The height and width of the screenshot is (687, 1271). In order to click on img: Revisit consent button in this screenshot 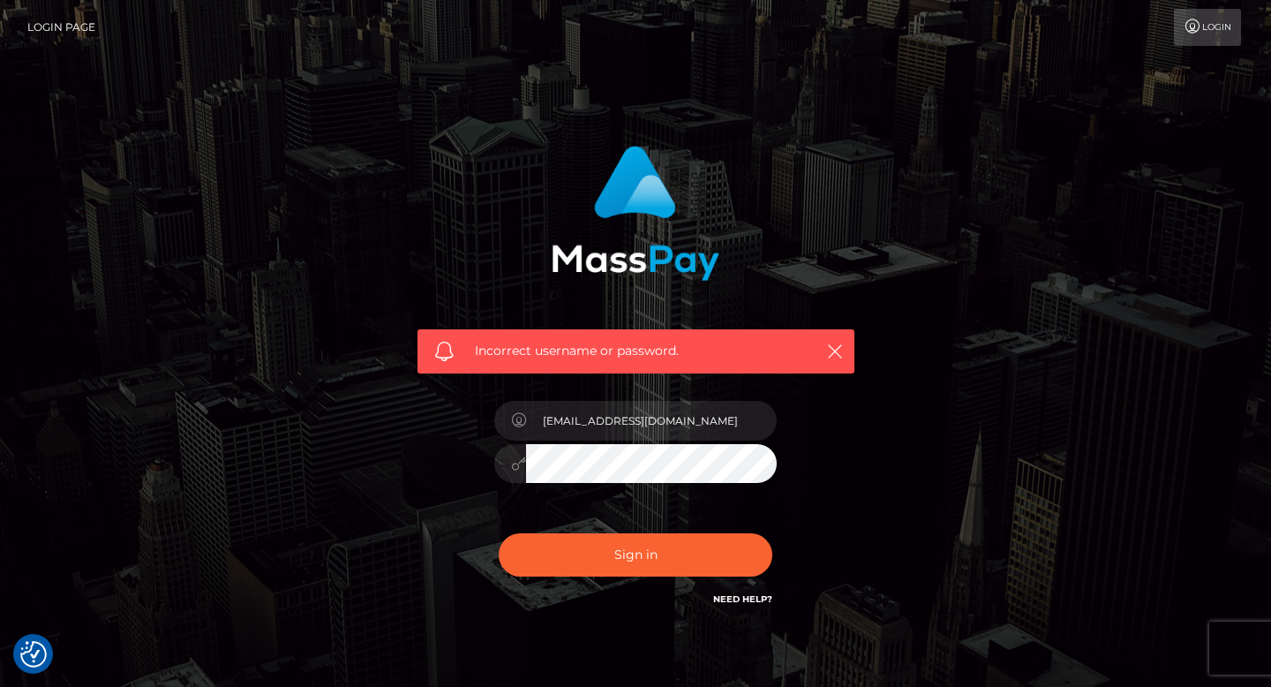, I will do `click(34, 654)`.